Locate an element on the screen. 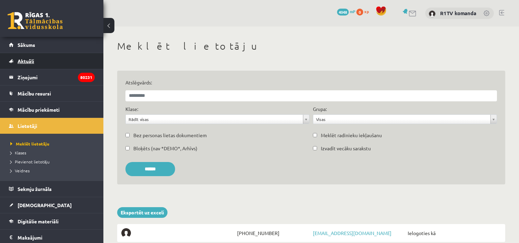  span: 0 is located at coordinates (360, 12).